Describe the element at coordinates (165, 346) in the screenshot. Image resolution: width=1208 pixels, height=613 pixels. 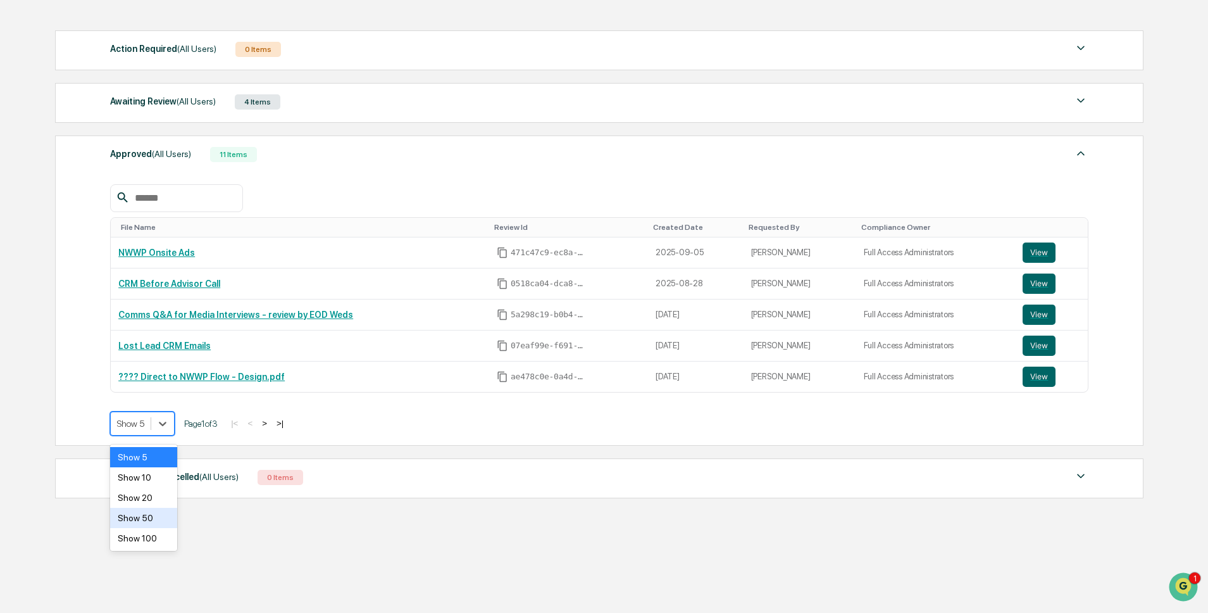
I see `a: Lost Lead CRM Emails` at that location.